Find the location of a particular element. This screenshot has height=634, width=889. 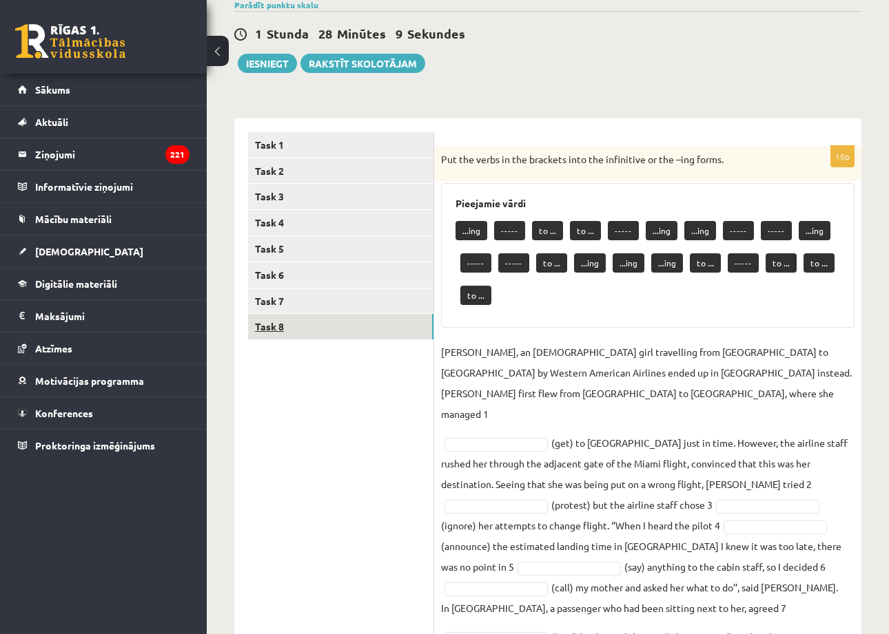

a: Task 7 is located at coordinates (340, 301).